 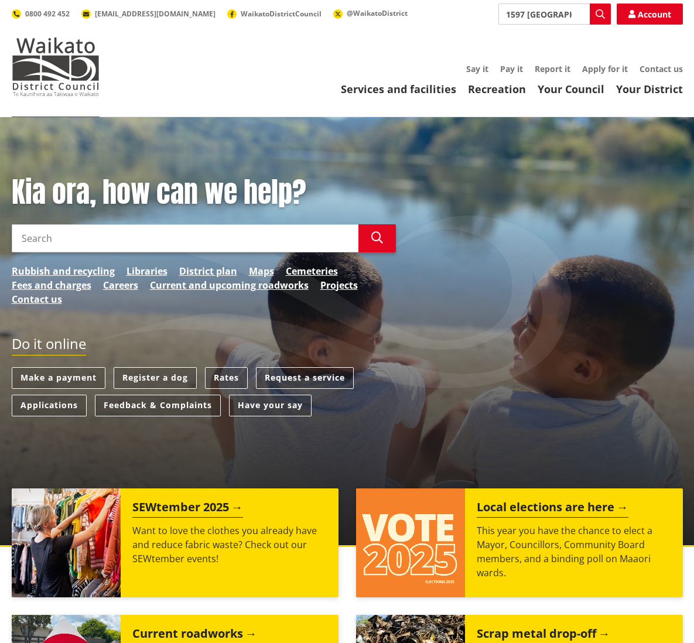 I want to click on a: Maps, so click(x=261, y=271).